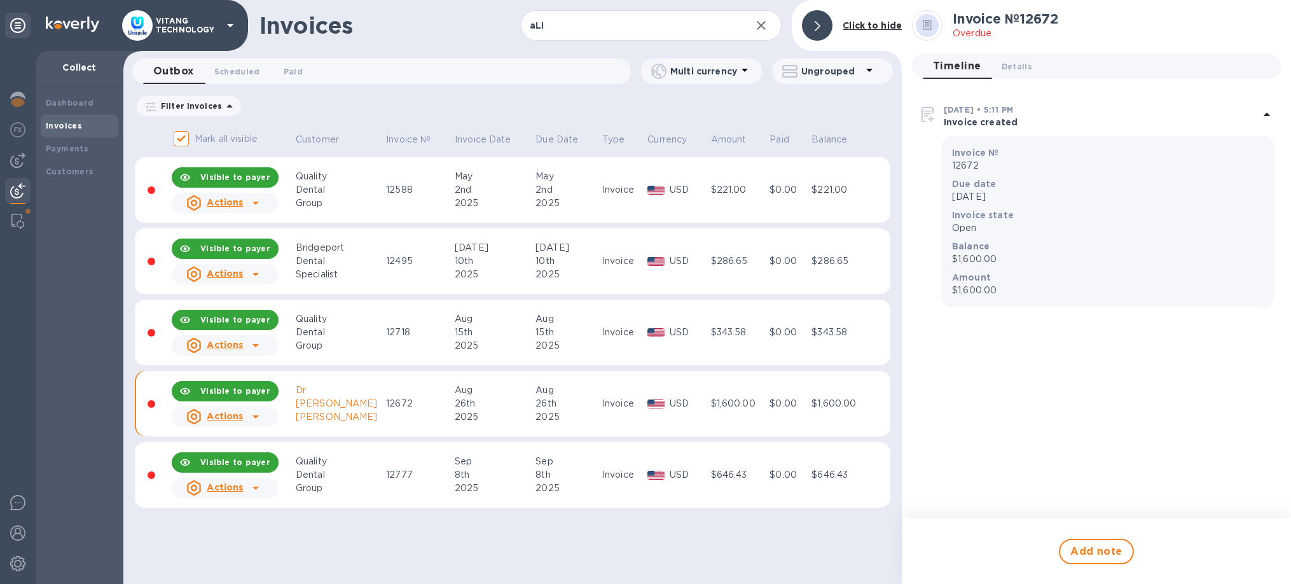 Image resolution: width=1291 pixels, height=584 pixels. What do you see at coordinates (1097, 552) in the screenshot?
I see `span: Add note` at bounding box center [1097, 552].